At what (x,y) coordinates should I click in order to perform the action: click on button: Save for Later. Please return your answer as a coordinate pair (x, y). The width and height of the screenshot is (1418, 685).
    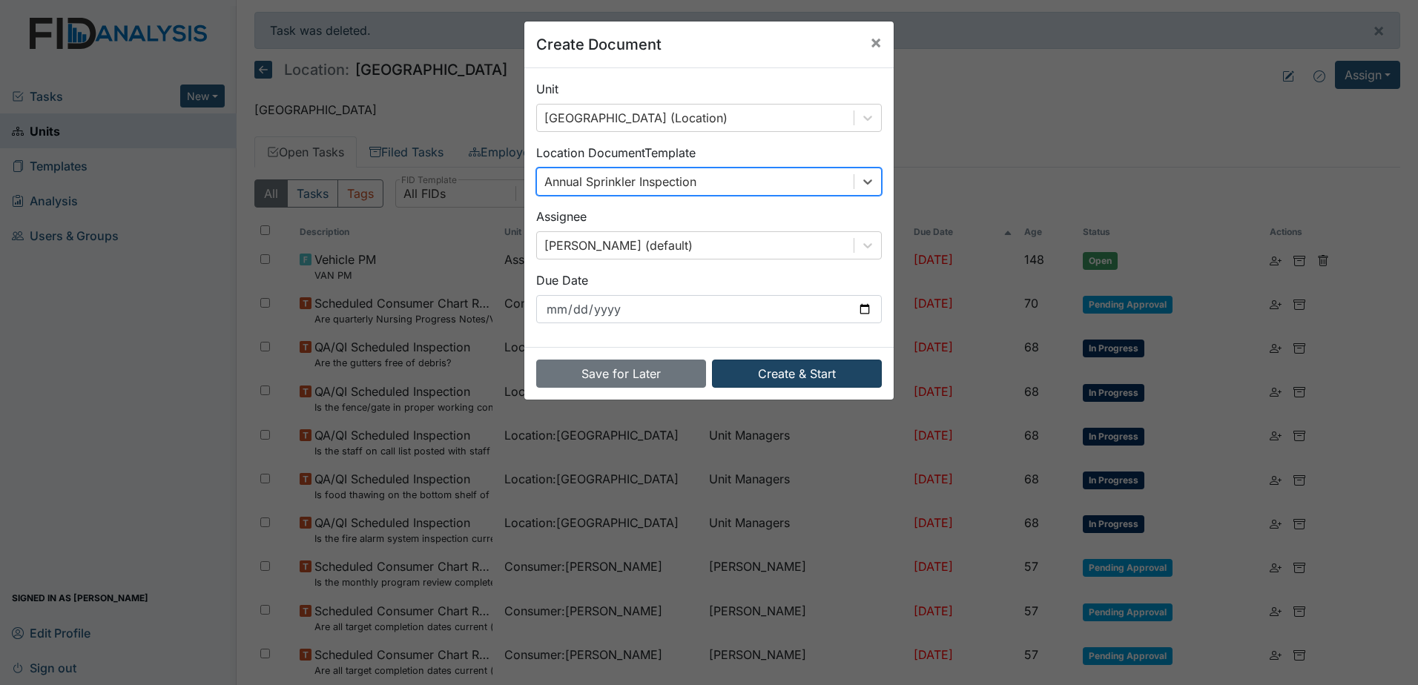
    Looking at the image, I should click on (621, 374).